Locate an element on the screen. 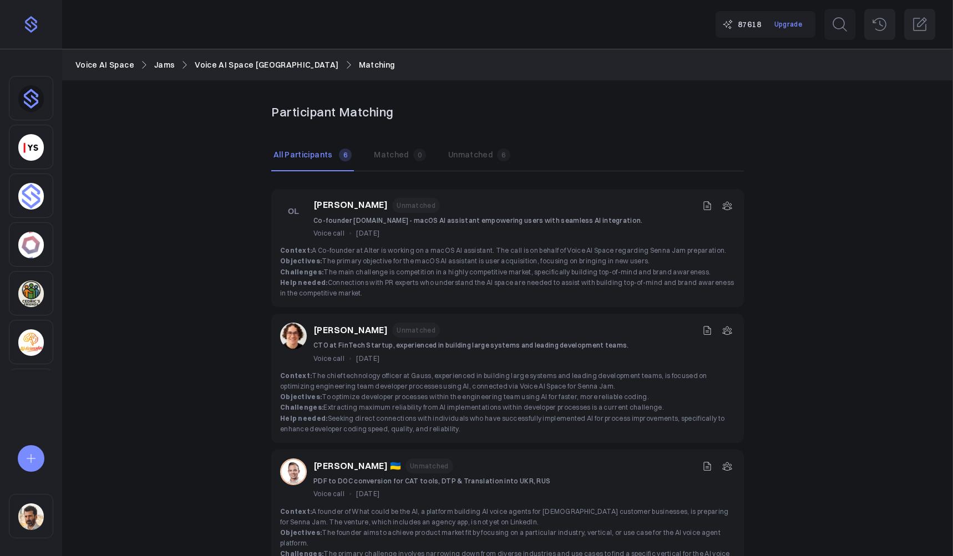  span: A Co-founder at Alter is working on a macOS AI assistant. The call is on behalf of Voice AI Space... is located at coordinates (503, 250).